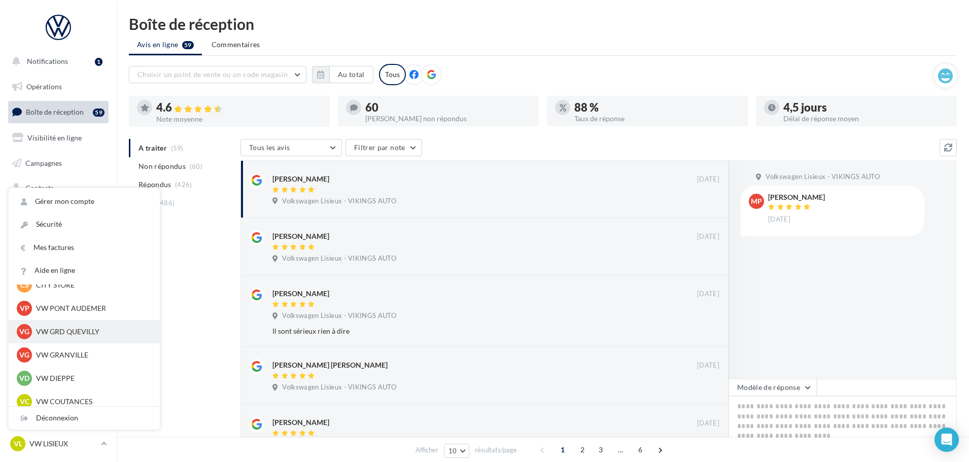  I want to click on a: PLV et print personnalisable, so click(58, 268).